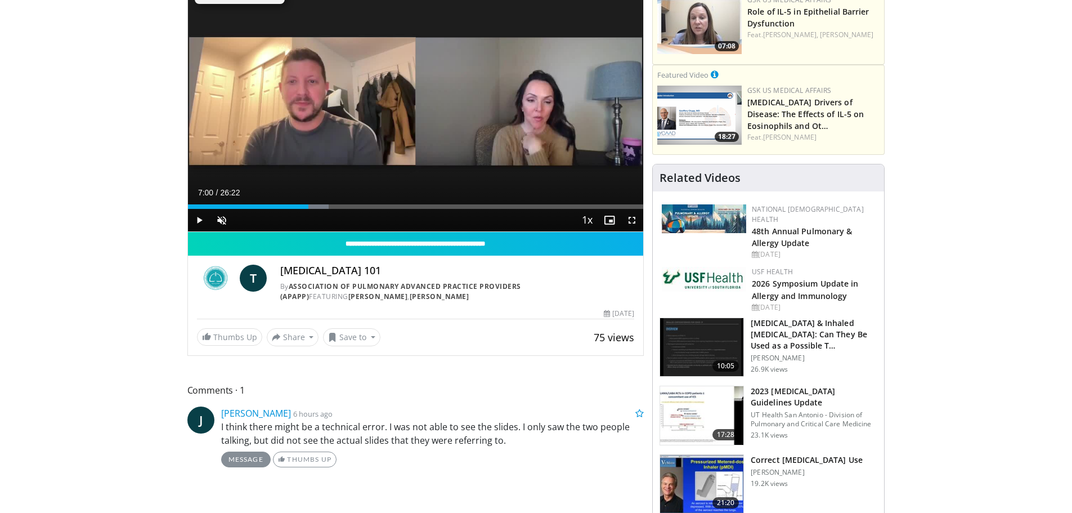 The image size is (1072, 513). I want to click on button: Unmute, so click(222, 220).